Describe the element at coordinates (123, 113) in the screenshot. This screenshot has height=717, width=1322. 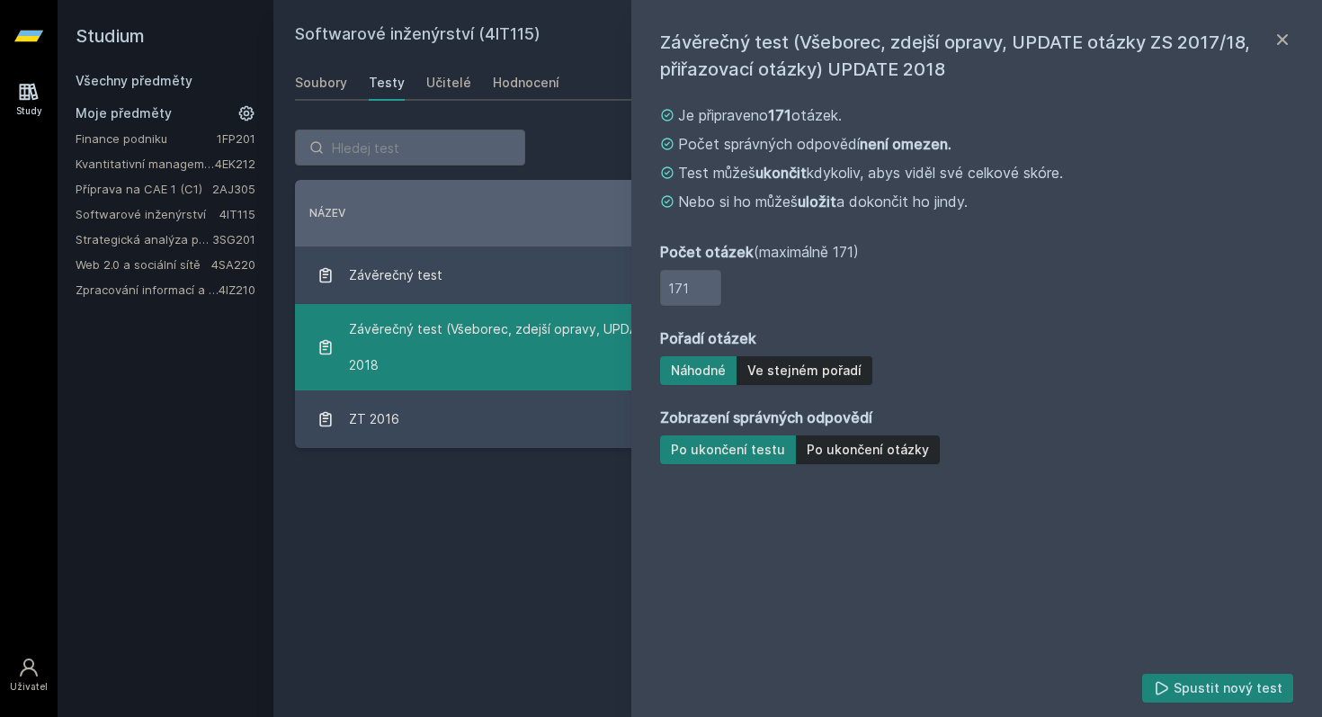
I see `span: Moje předměty` at that location.